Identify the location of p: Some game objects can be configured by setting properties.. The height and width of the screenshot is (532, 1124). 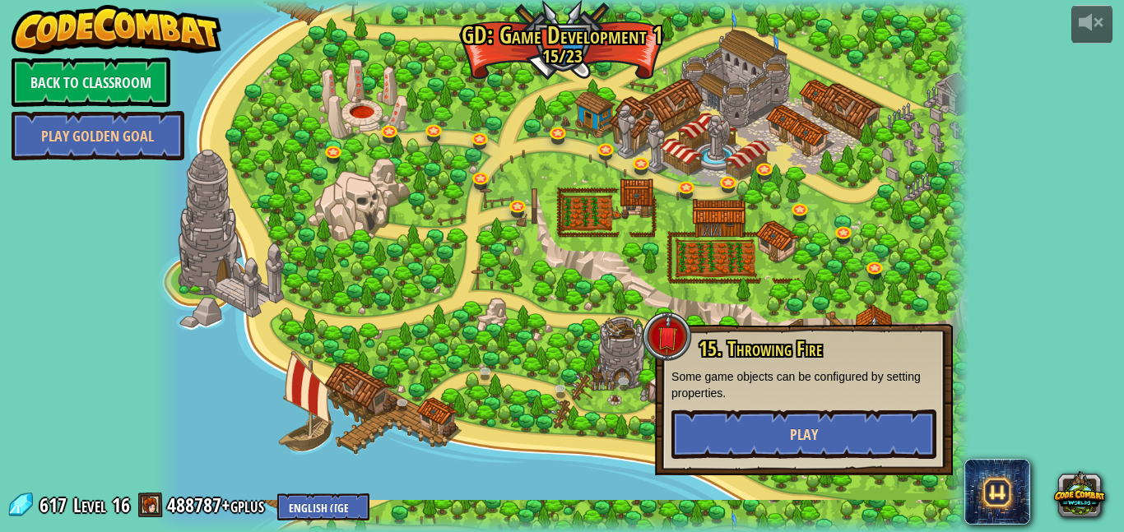
(804, 385).